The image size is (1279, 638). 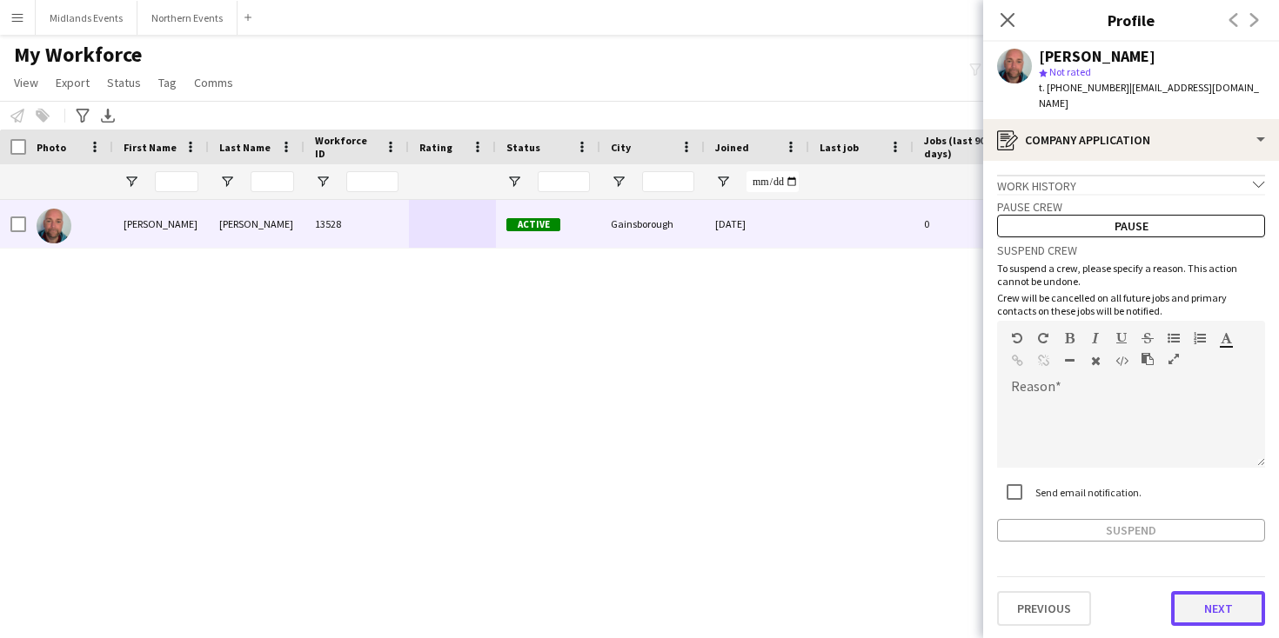 What do you see at coordinates (1043, 338) in the screenshot?
I see `button: Redo` at bounding box center [1043, 338].